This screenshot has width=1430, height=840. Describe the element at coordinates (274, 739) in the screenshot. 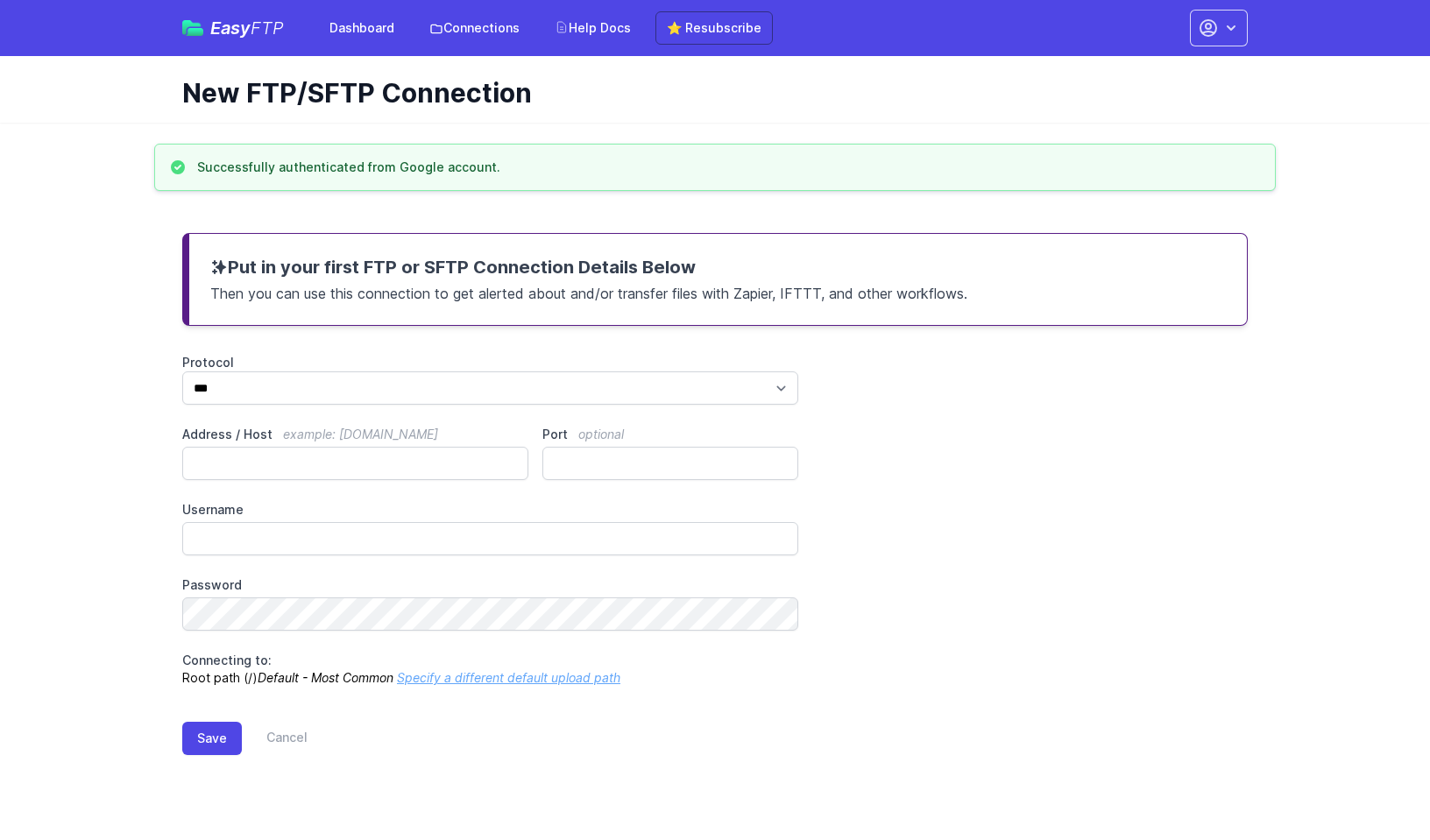

I see `a: Cancel` at that location.